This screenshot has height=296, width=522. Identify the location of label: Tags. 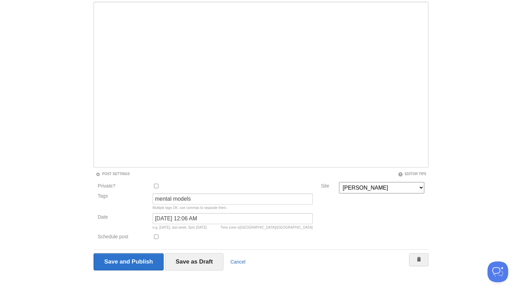
(123, 196).